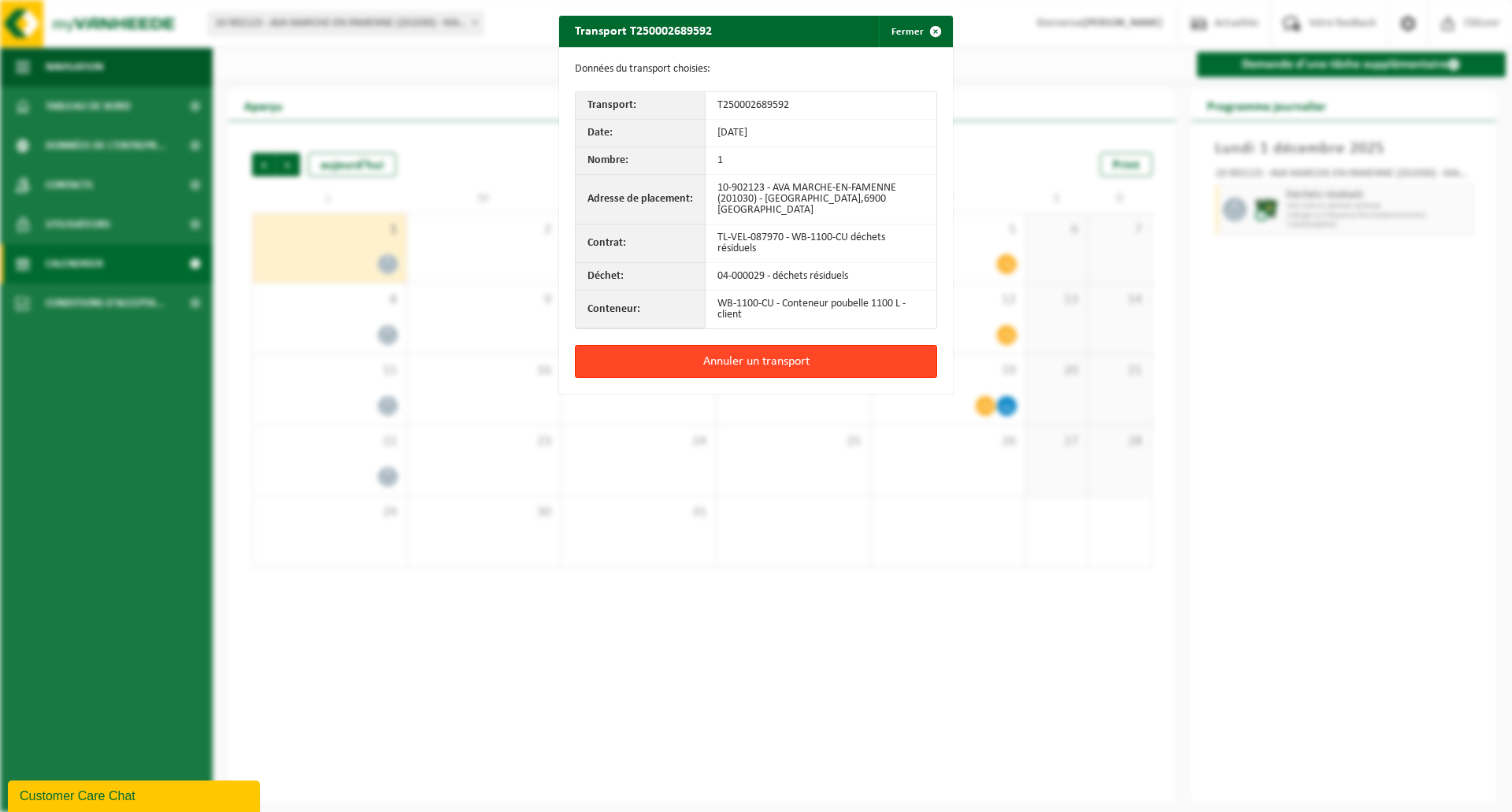 The width and height of the screenshot is (1512, 812). I want to click on div: Customer Care Chat, so click(126, 19).